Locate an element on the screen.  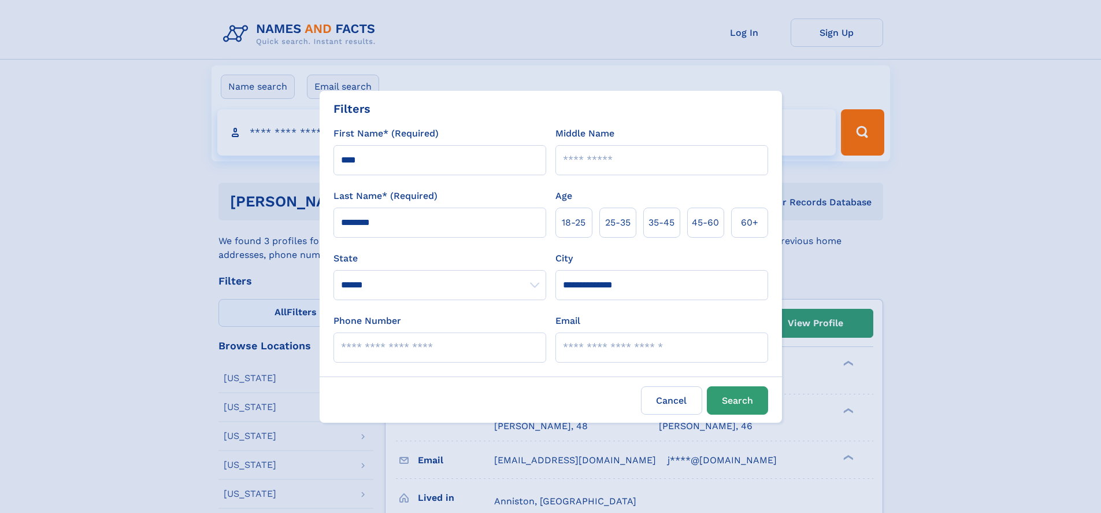
button: Search is located at coordinates (738, 400).